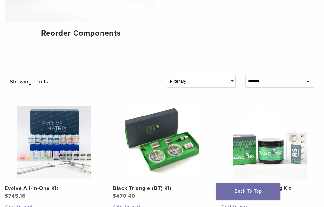 Image resolution: width=324 pixels, height=207 pixels. What do you see at coordinates (162, 153) in the screenshot?
I see `a: Black Triangle (BT) KitBlack Triangle (BT) Kit $470.40` at bounding box center [162, 153].